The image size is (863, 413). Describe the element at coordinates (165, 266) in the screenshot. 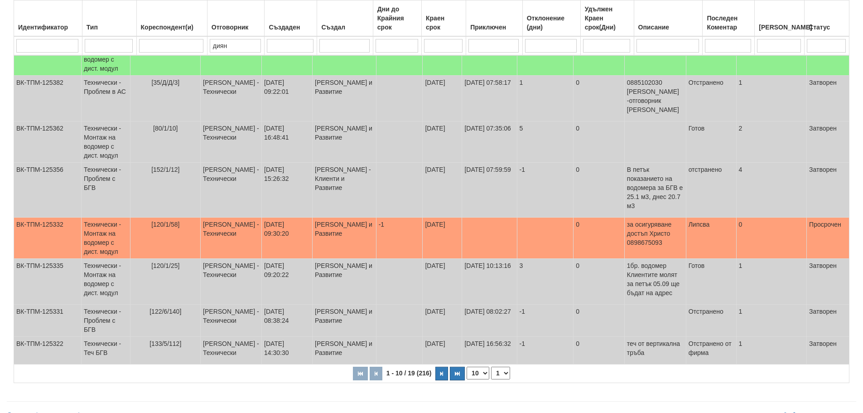

I see `span: [120/1/25]` at that location.